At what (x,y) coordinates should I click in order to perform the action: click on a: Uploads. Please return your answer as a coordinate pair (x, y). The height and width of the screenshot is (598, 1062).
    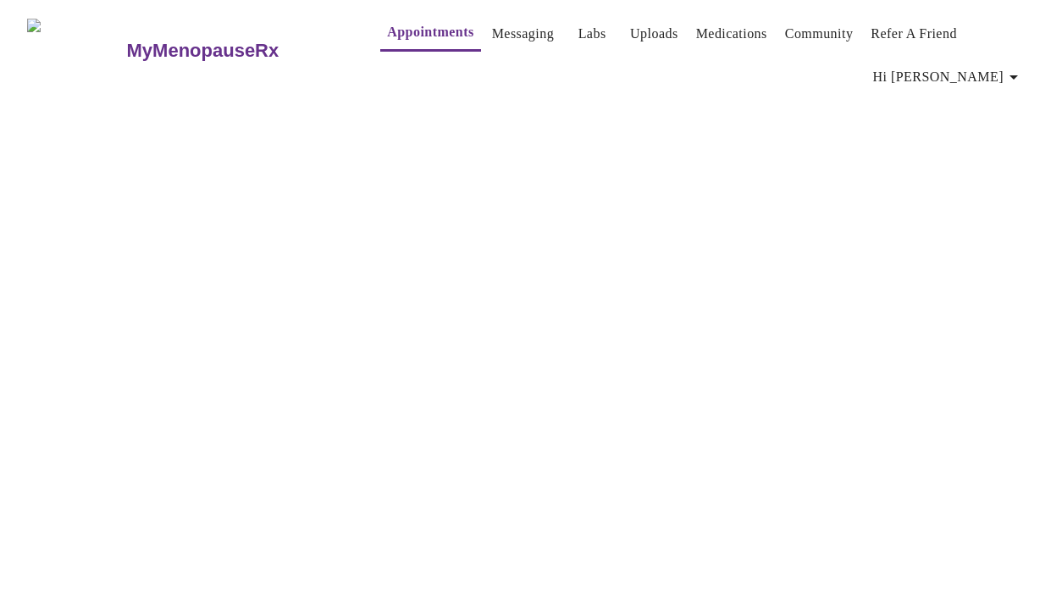
    Looking at the image, I should click on (654, 34).